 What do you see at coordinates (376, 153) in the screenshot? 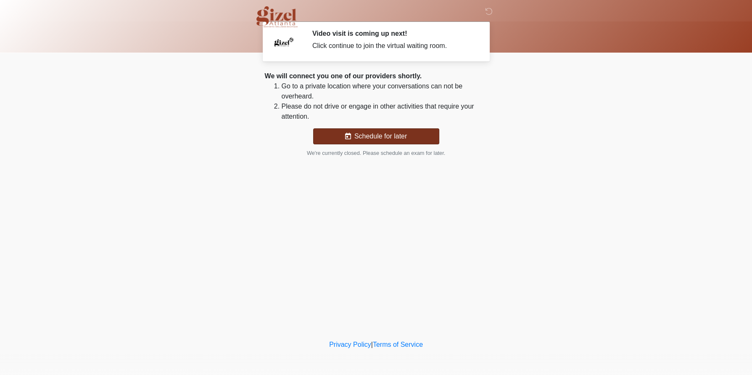
I see `small: We're currently closed. Please schedule an exam for later.` at bounding box center [376, 153].